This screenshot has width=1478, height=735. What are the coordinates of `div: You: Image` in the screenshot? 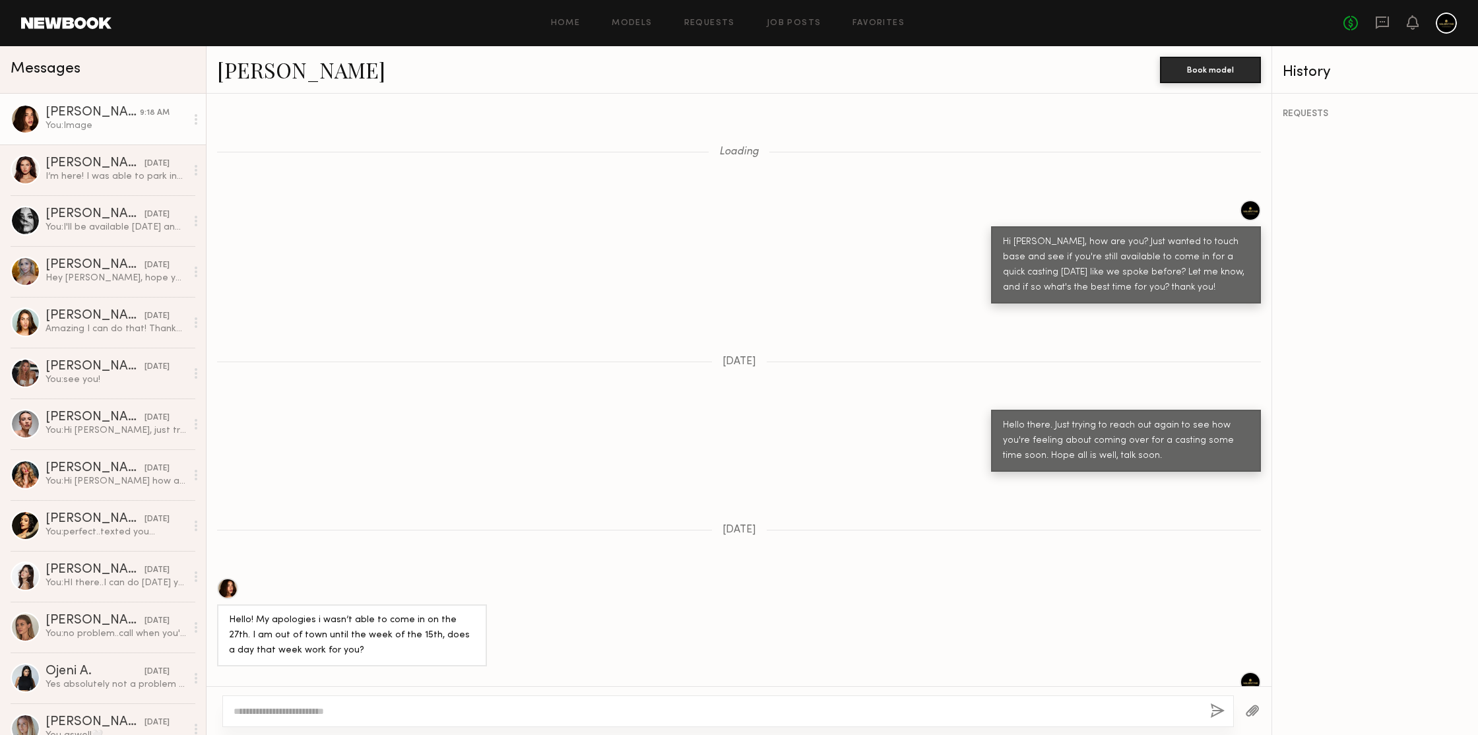 It's located at (115, 125).